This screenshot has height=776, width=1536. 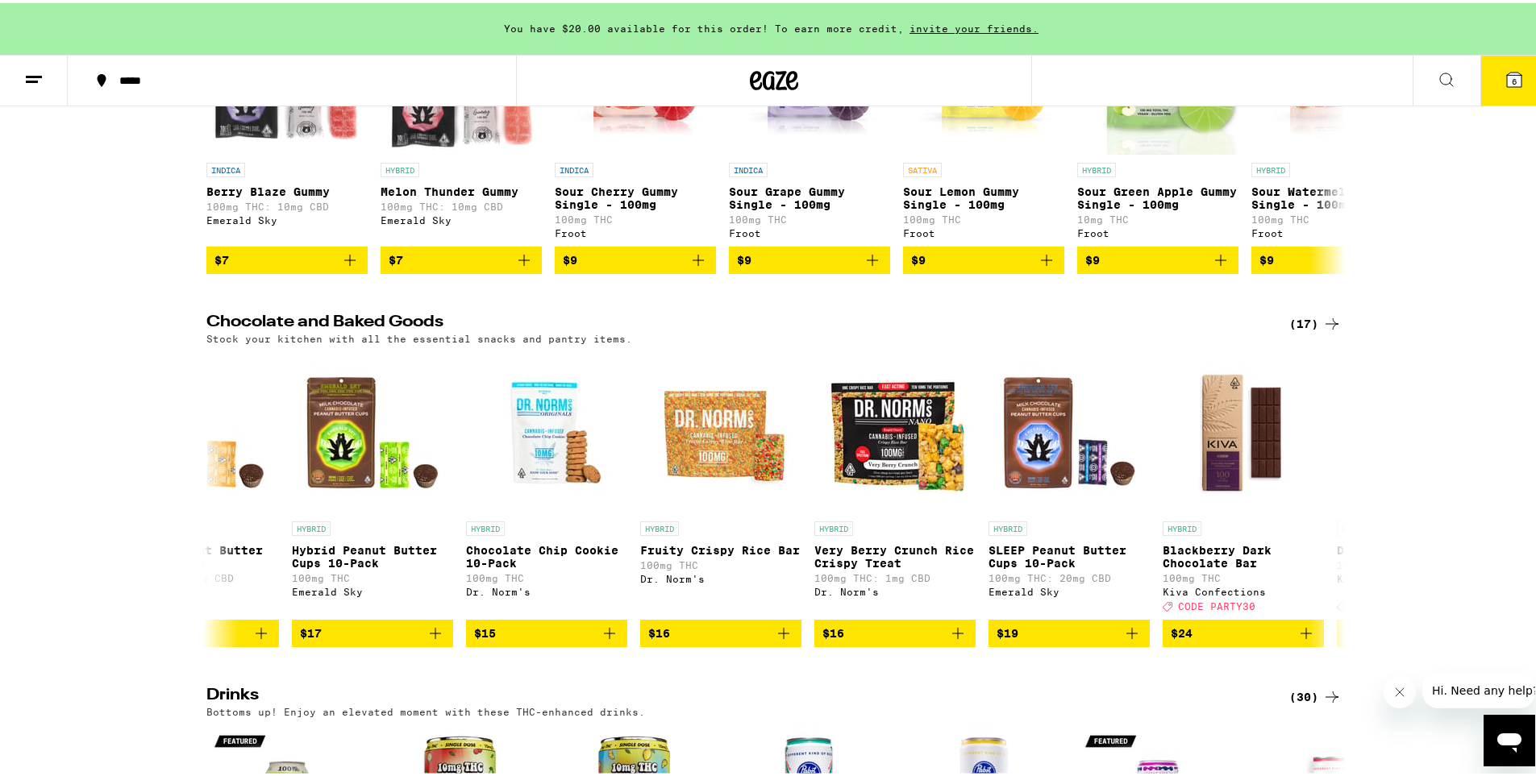 What do you see at coordinates (1158, 216) in the screenshot?
I see `p: 10mg THC` at bounding box center [1158, 216].